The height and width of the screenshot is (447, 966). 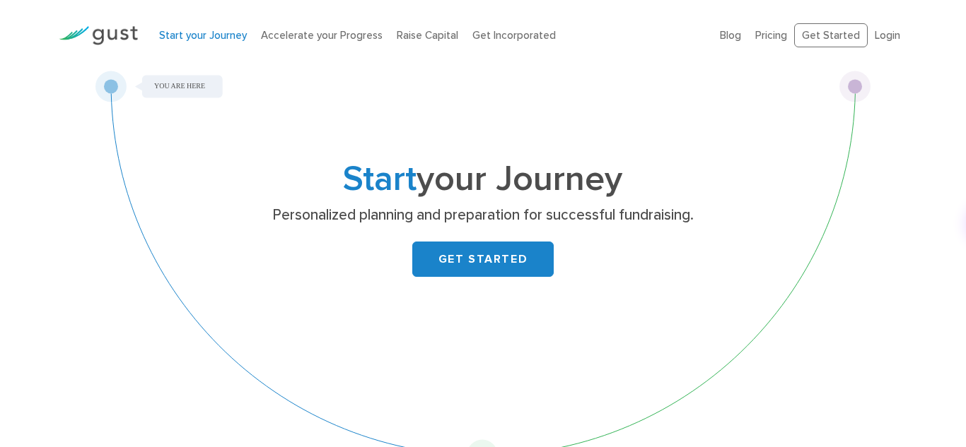 I want to click on a: Get Incorporated, so click(x=514, y=35).